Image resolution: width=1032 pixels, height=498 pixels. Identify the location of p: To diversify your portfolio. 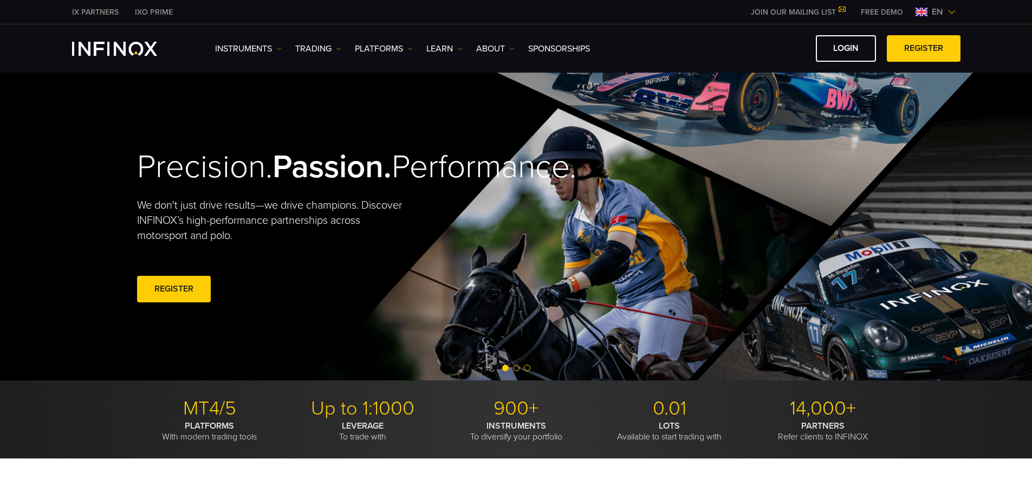
(516, 431).